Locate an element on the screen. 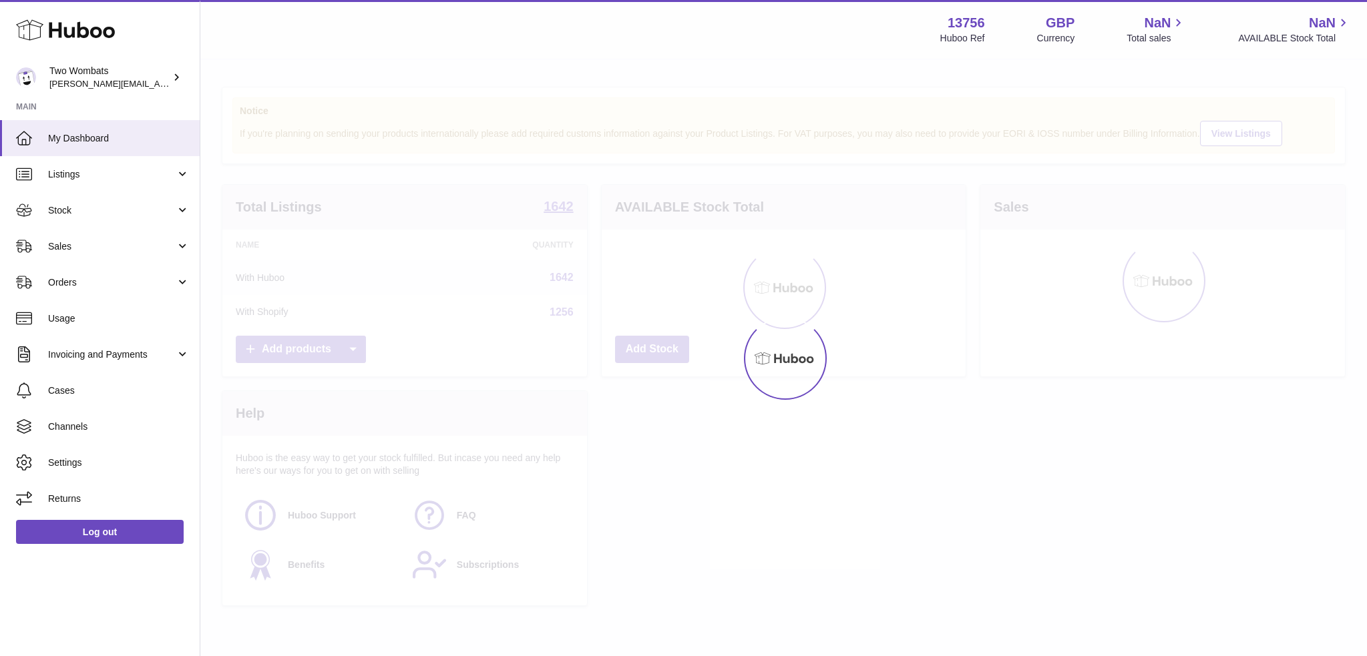 The image size is (1367, 656). div: Two Wombats is located at coordinates (109, 77).